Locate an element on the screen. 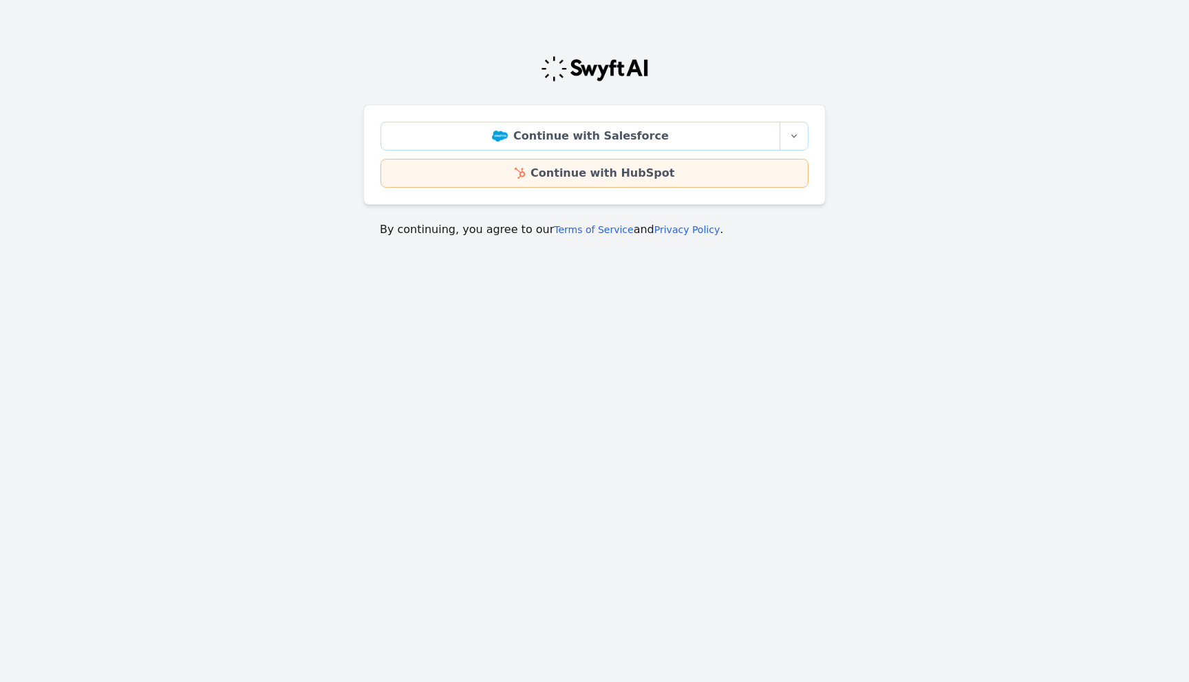 The height and width of the screenshot is (682, 1189). a: Continue with HubSpot is located at coordinates (594, 173).